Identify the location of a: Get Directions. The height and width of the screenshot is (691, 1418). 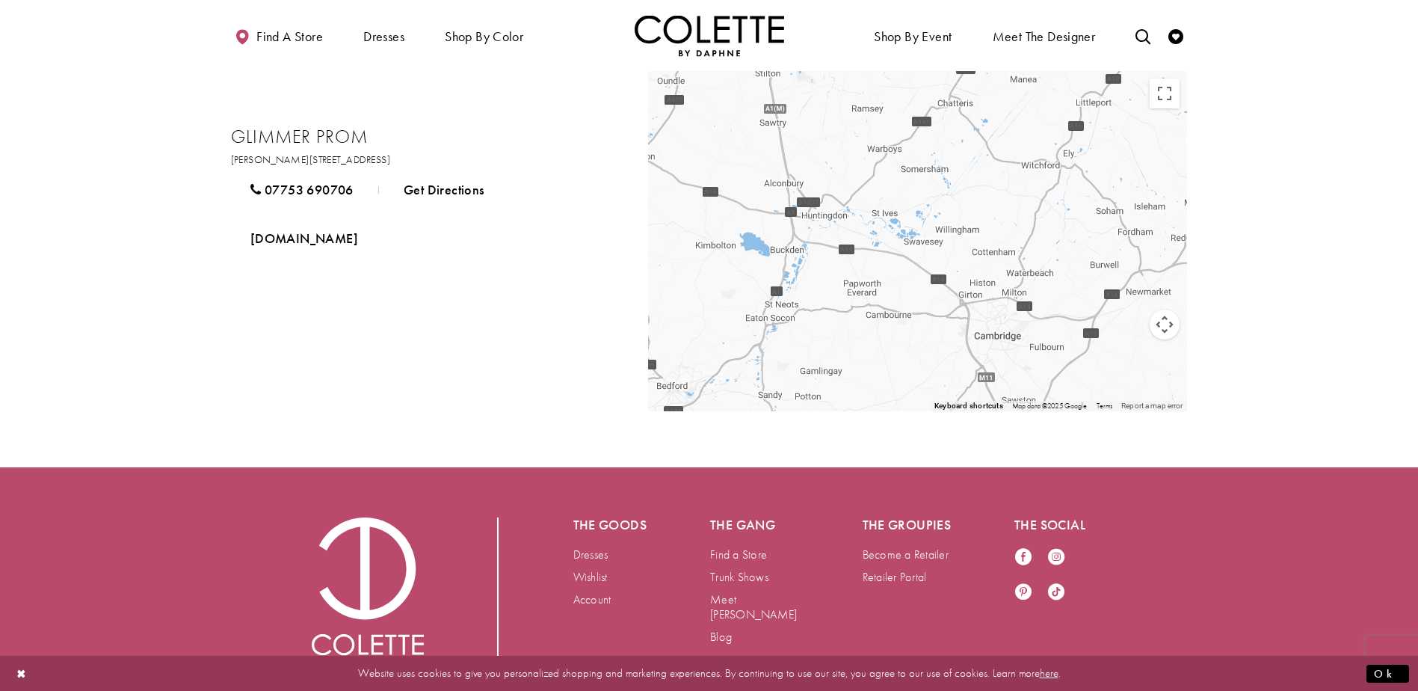
(444, 190).